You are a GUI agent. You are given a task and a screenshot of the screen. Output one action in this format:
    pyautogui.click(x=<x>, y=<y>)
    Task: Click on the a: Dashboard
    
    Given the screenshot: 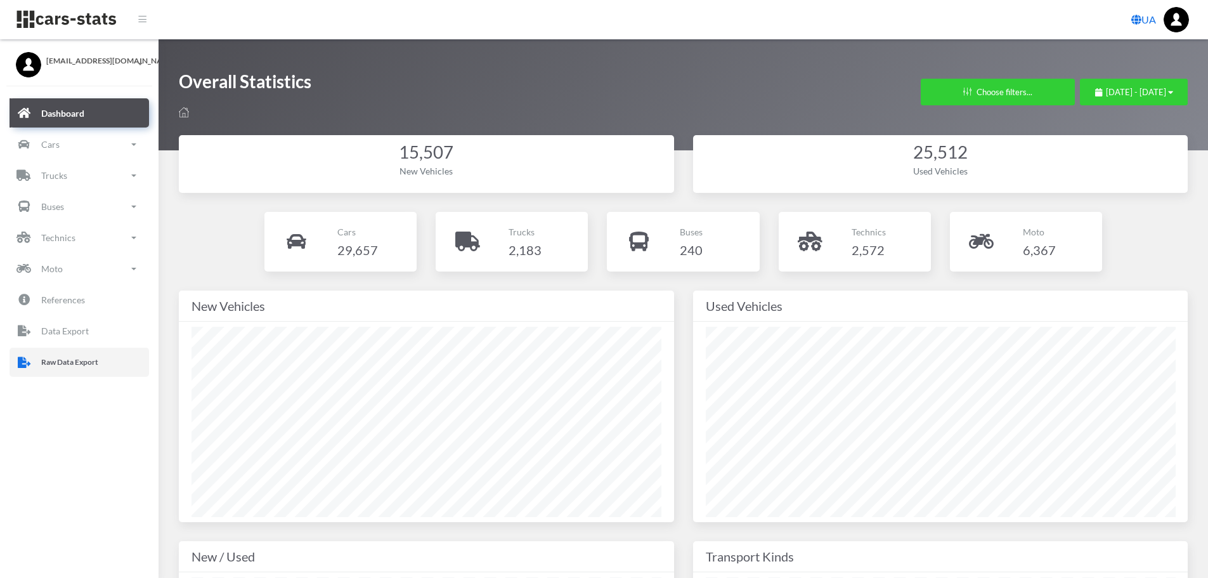 What is the action you would take?
    pyautogui.click(x=79, y=113)
    